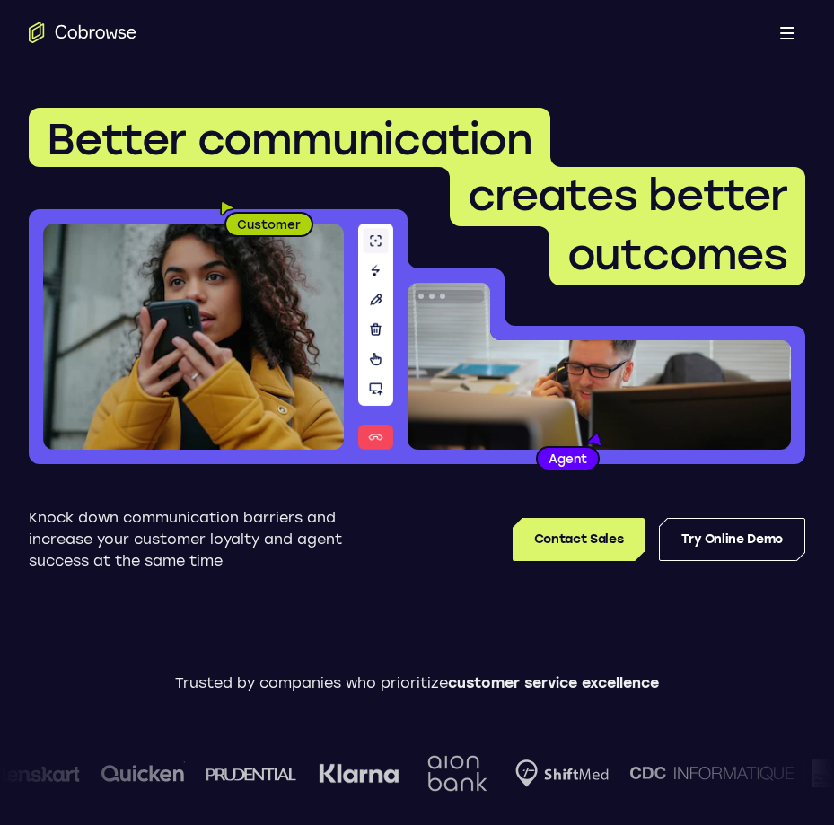  Describe the element at coordinates (598, 366) in the screenshot. I see `img: A customer support agent talking on the phone` at that location.